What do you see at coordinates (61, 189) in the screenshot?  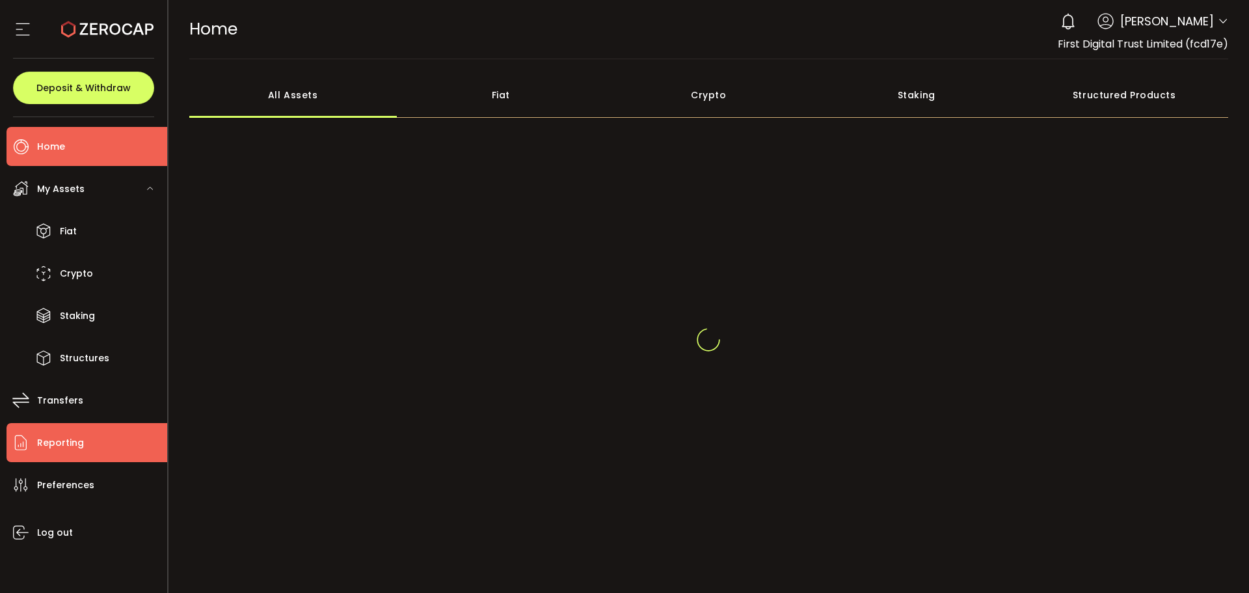 I see `span: My Assets` at bounding box center [61, 189].